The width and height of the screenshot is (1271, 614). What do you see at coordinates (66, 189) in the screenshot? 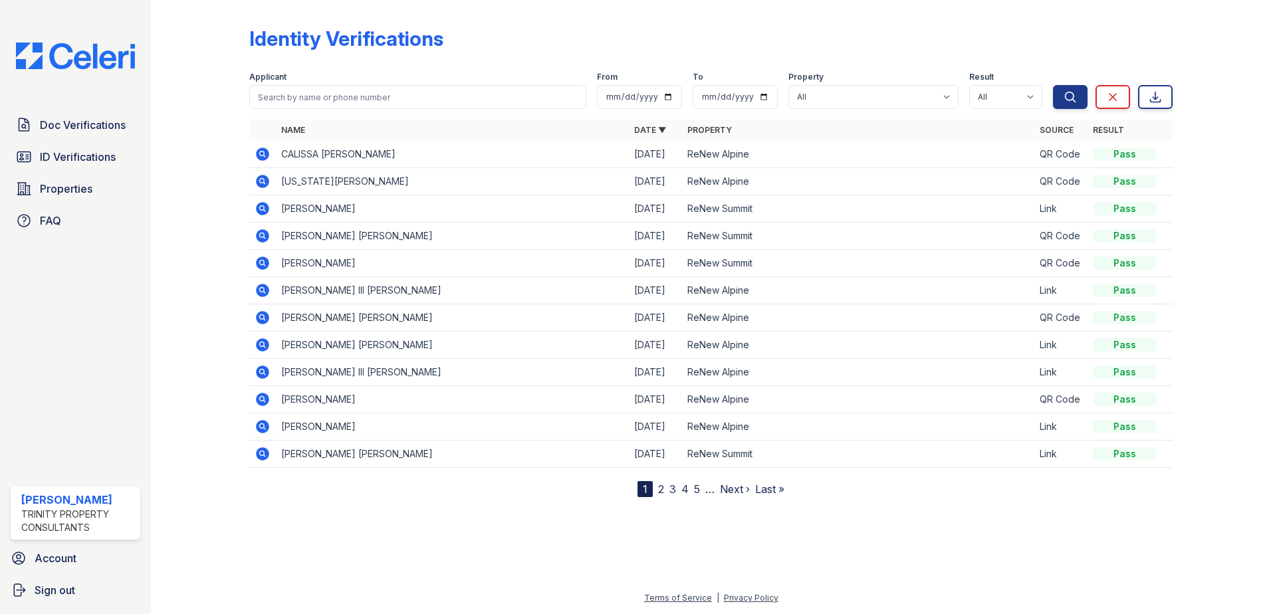
I see `span: Properties` at bounding box center [66, 189].